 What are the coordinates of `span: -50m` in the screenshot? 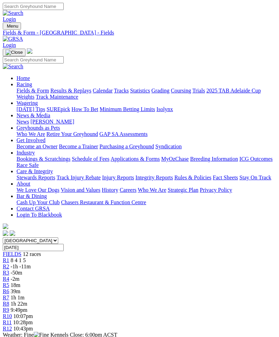 It's located at (17, 272).